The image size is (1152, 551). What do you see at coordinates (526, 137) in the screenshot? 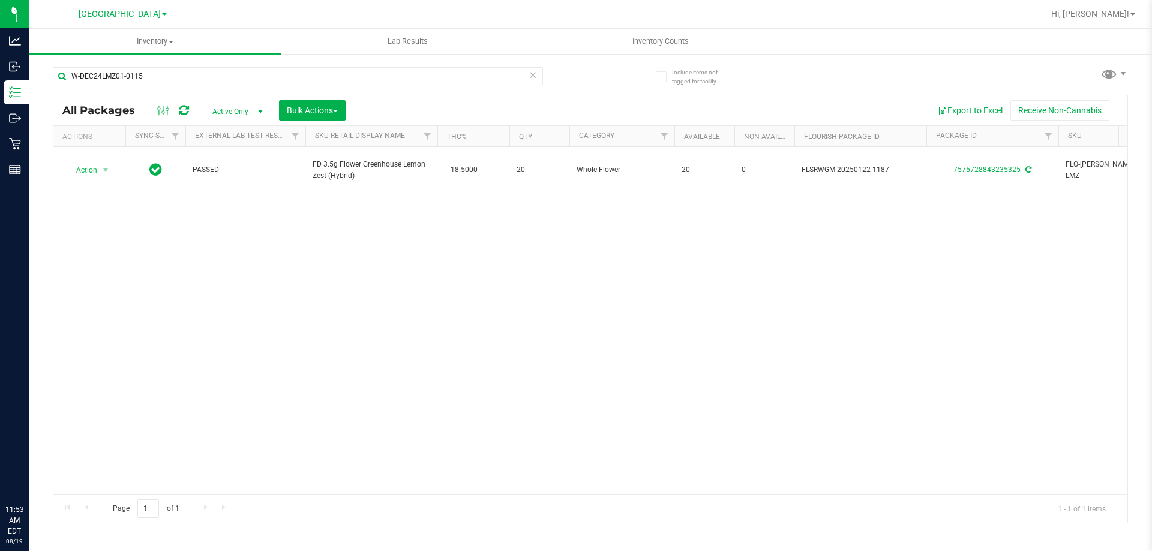
I see `a: Qty` at bounding box center [526, 137].